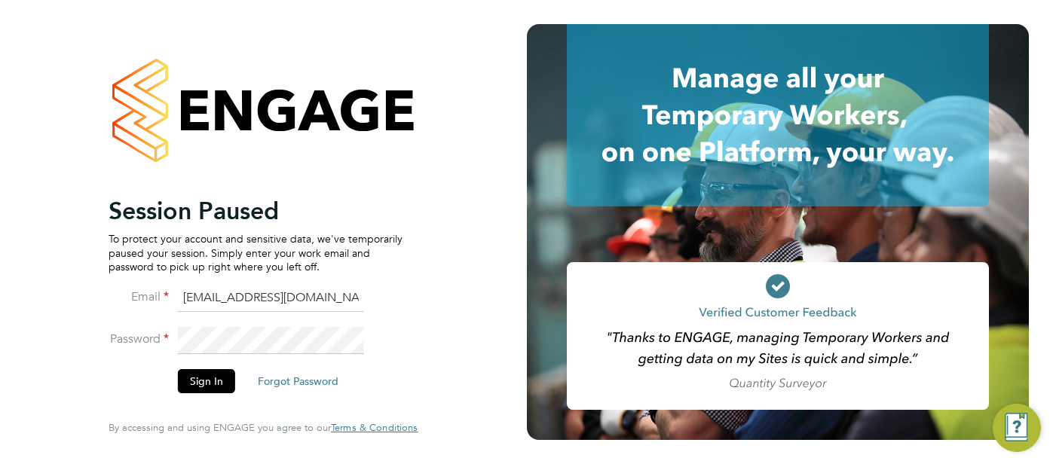  I want to click on p: To protect your account and sensitive data, we've temporarily paused your session. Simply enter y..., so click(256, 253).